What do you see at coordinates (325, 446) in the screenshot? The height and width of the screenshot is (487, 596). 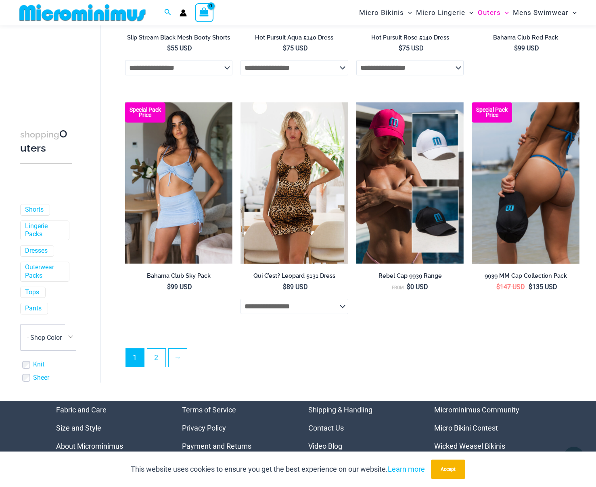 I see `a: Video Blog` at bounding box center [325, 446].